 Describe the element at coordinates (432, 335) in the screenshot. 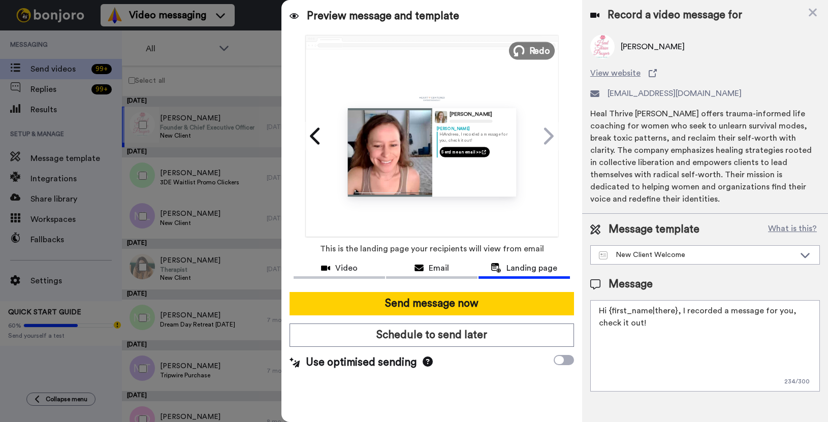

I see `button: Schedule to send later` at that location.